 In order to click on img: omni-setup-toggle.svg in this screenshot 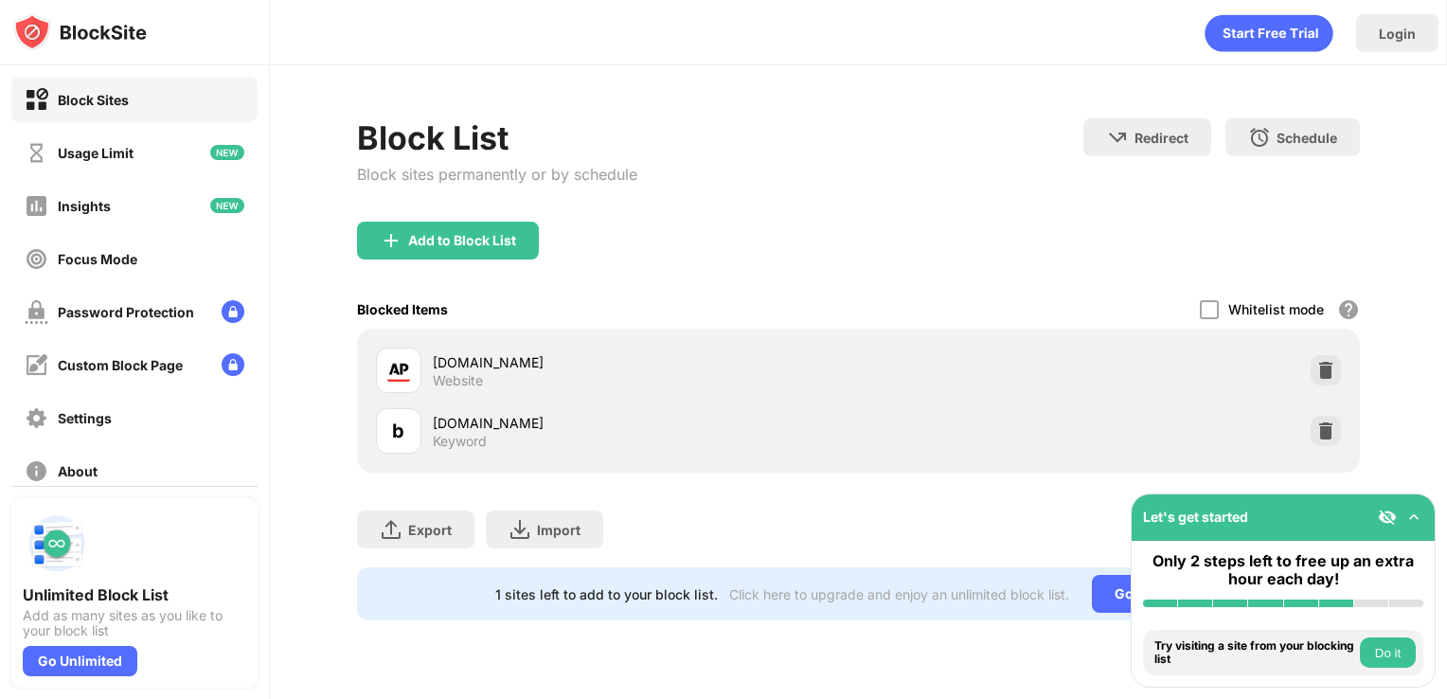, I will do `click(1414, 517)`.